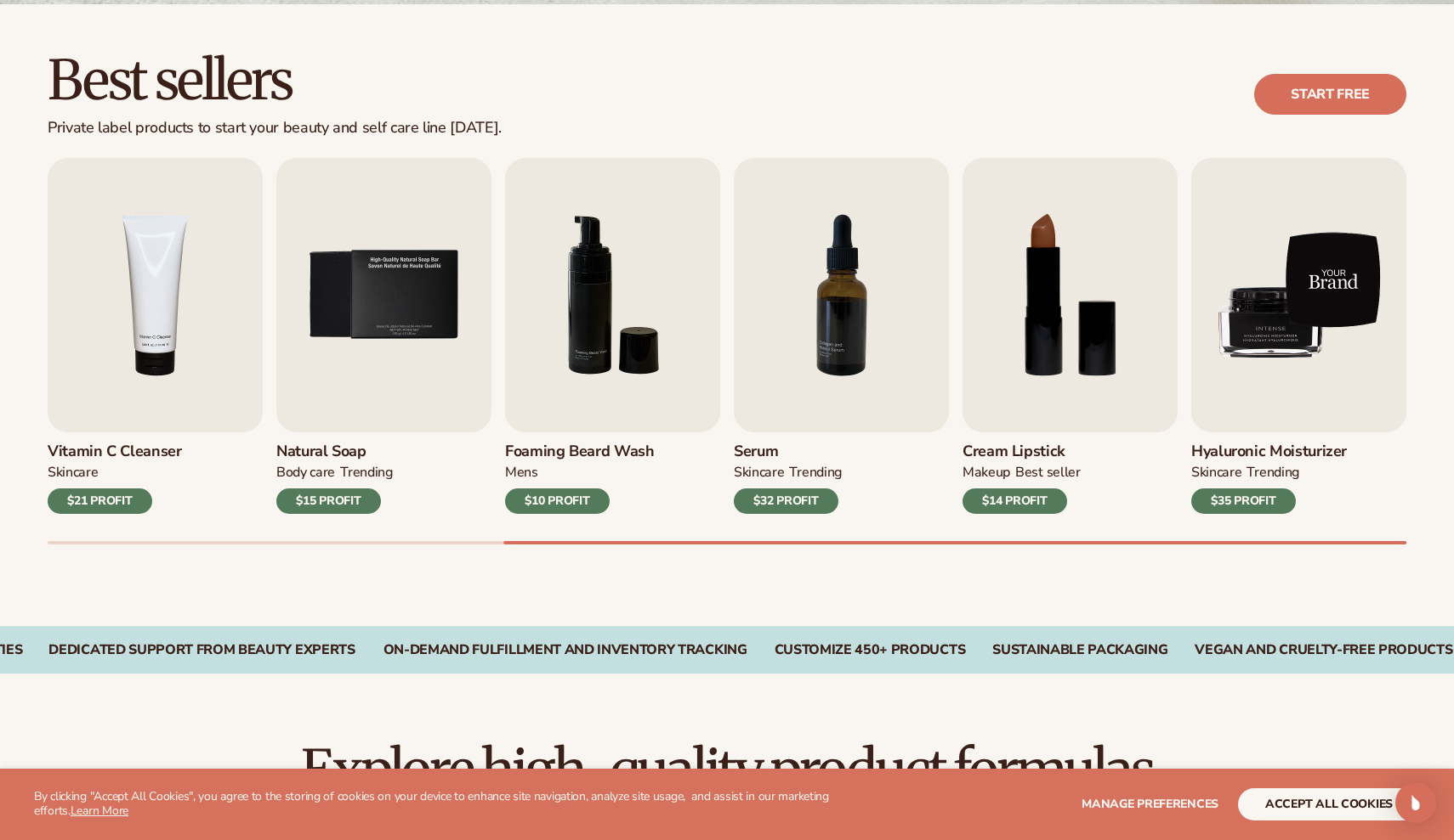  I want to click on a: 8 / 9, so click(1069, 336).